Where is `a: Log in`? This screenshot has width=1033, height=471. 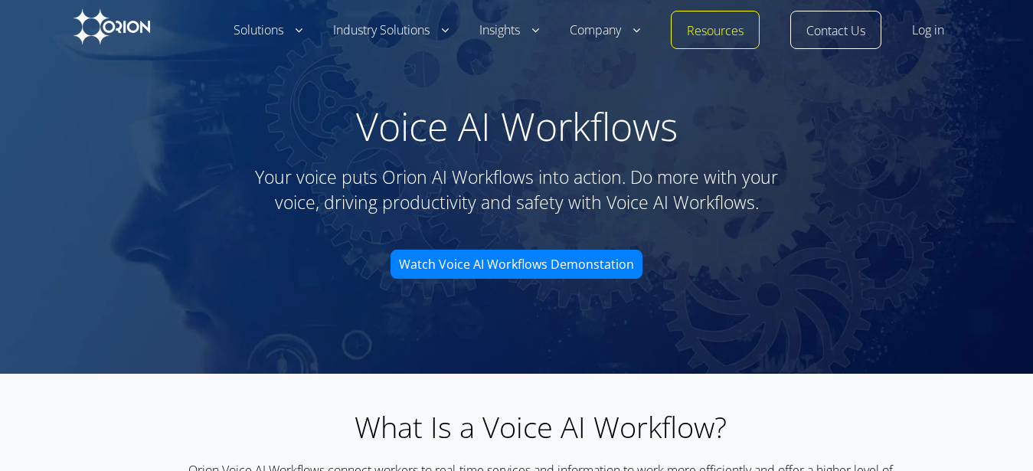
a: Log in is located at coordinates (928, 31).